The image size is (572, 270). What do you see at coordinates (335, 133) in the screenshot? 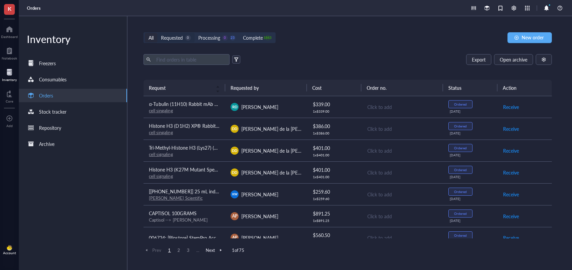
I see `div: 1 x $ 386.00` at bounding box center [335, 133].